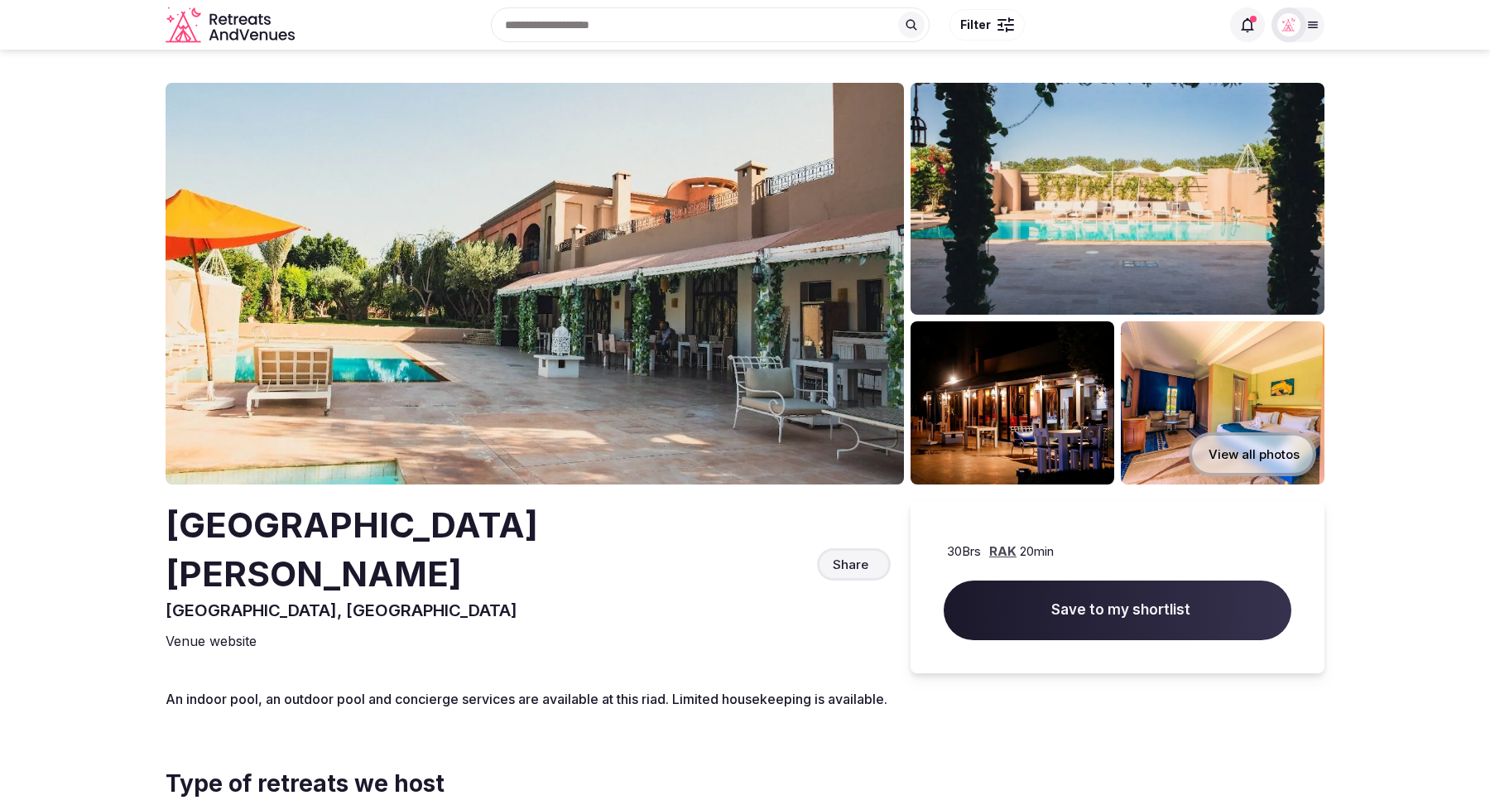  Describe the element at coordinates (535, 283) in the screenshot. I see `img: Venue cover photo` at that location.